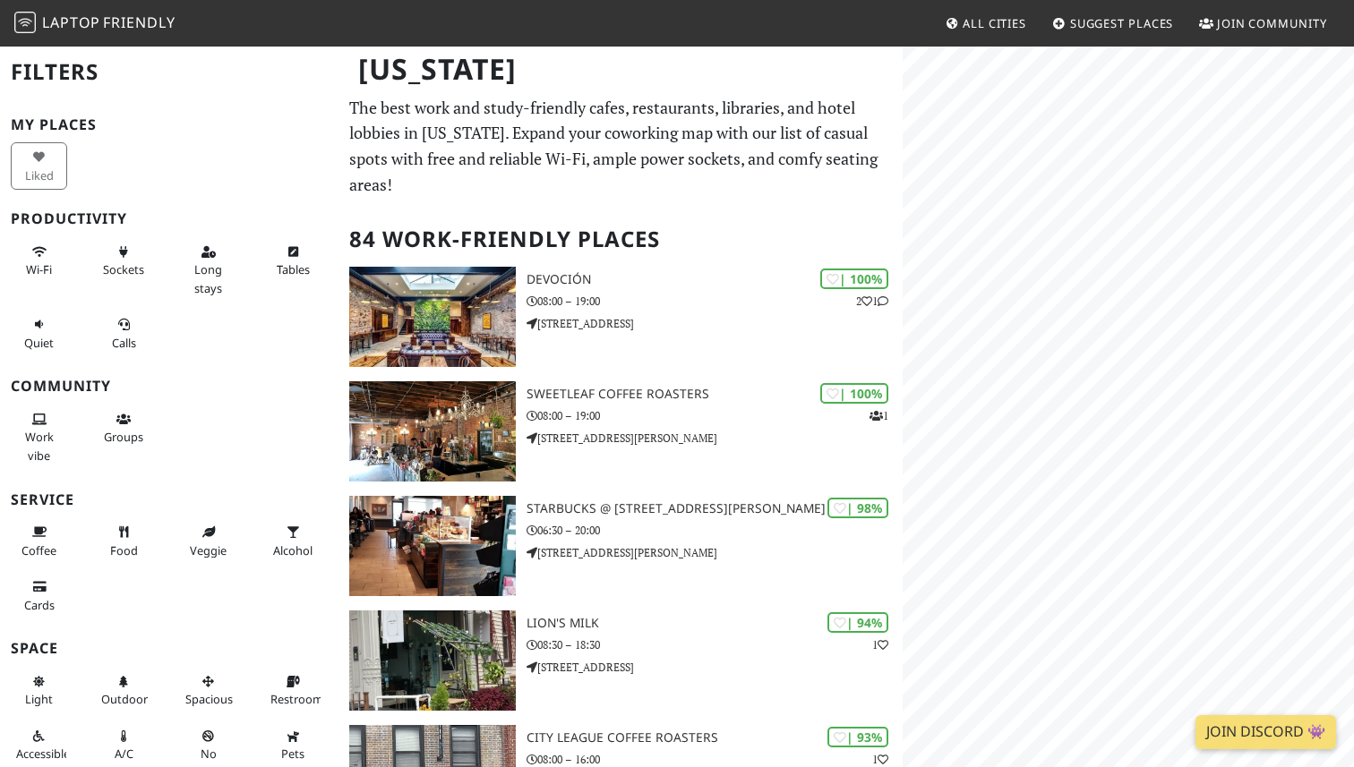  Describe the element at coordinates (124, 754) in the screenshot. I see `span: Air conditioned` at that location.